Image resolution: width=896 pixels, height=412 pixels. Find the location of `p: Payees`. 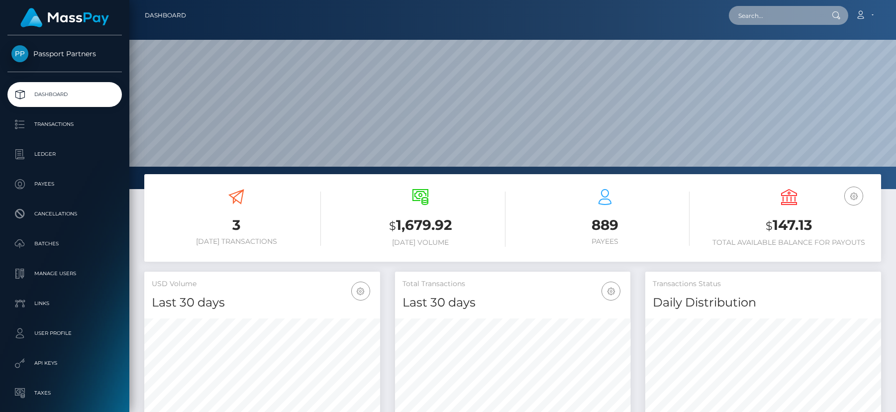

p: Payees is located at coordinates (65, 184).